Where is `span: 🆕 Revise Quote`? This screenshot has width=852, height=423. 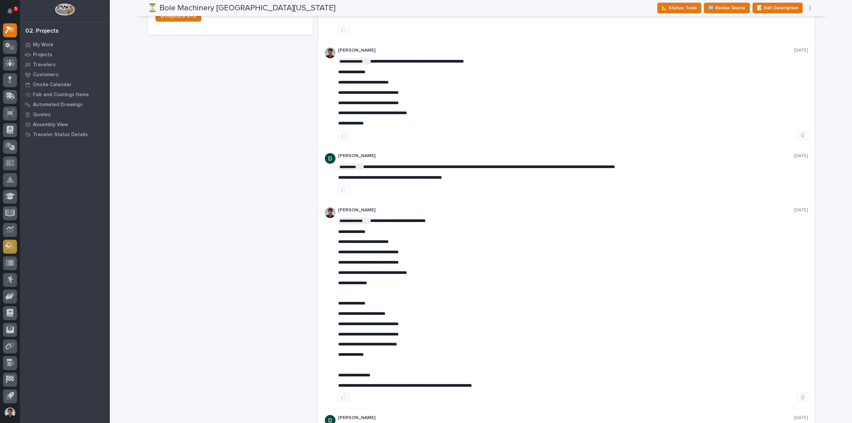 span: 🆕 Revise Quote is located at coordinates (727, 8).